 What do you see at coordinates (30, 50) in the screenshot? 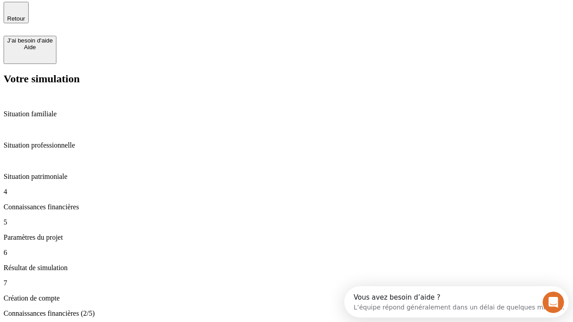
I see `button: J’ai besoin d'aideAide` at bounding box center [30, 50].